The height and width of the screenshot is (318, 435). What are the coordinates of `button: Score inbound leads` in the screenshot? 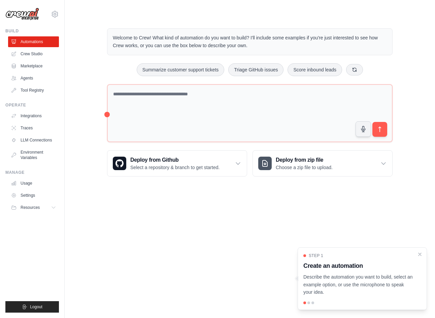 It's located at (315, 70).